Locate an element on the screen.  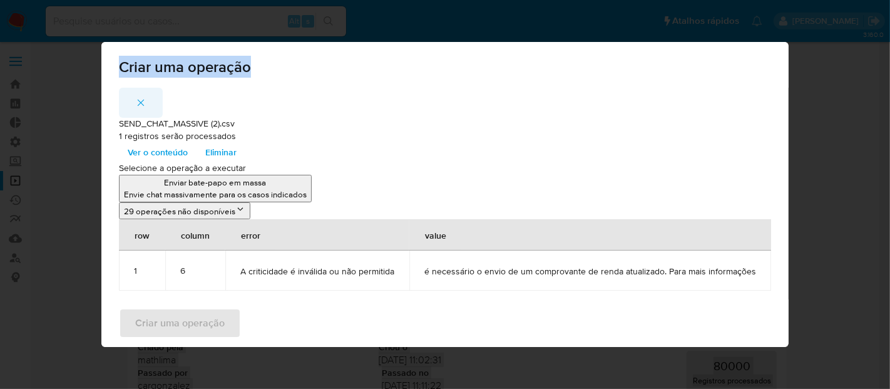
p: Selecione a operação a executar is located at coordinates (445, 168).